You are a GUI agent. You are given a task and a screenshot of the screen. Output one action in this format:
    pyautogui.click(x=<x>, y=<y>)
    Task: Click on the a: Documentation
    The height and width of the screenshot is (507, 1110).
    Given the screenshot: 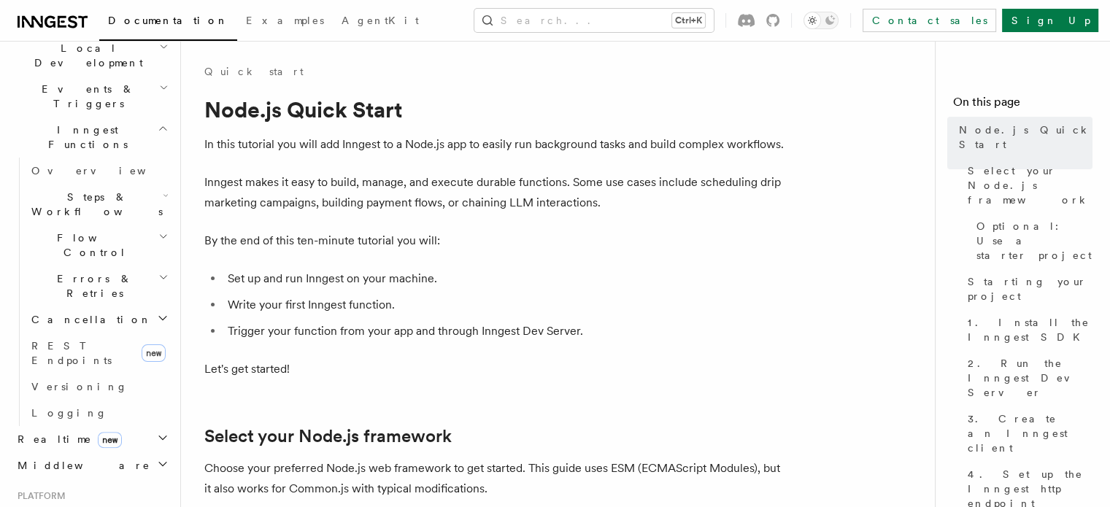 What is the action you would take?
    pyautogui.click(x=168, y=23)
    